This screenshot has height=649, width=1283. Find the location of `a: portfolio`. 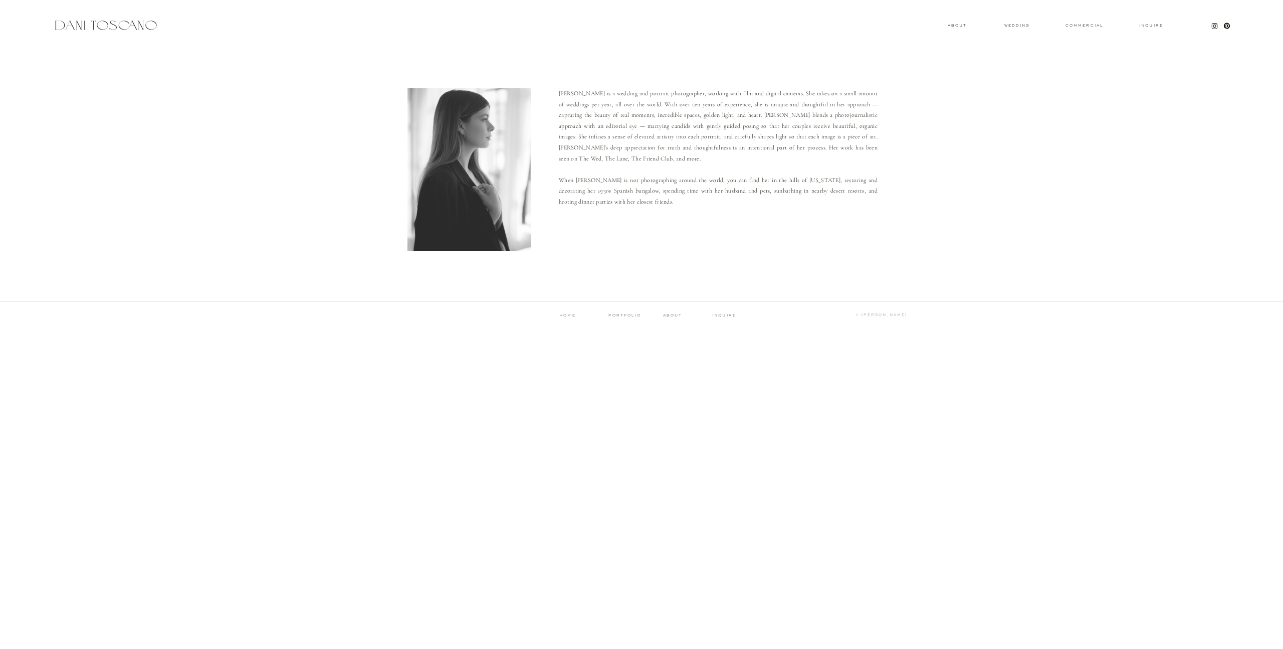

a: portfolio is located at coordinates (625, 315).